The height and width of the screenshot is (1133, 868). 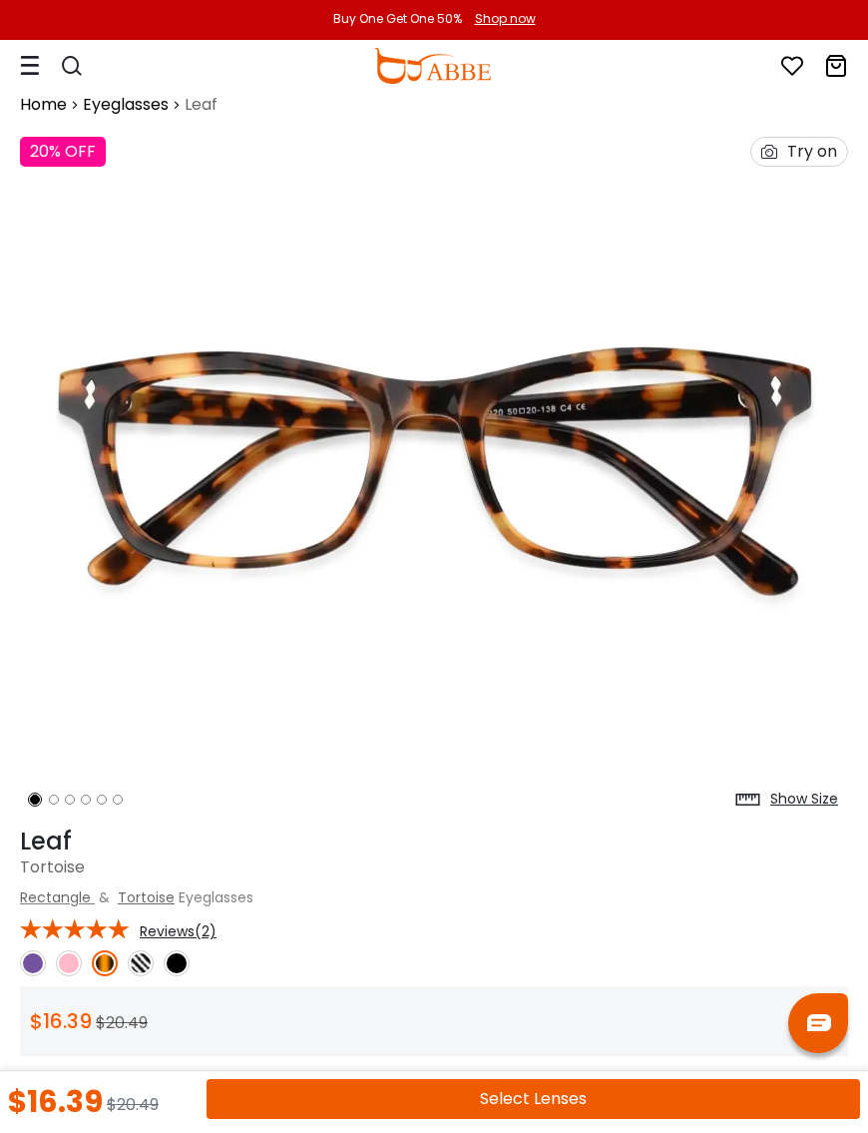 I want to click on span: $16.39, so click(x=61, y=1021).